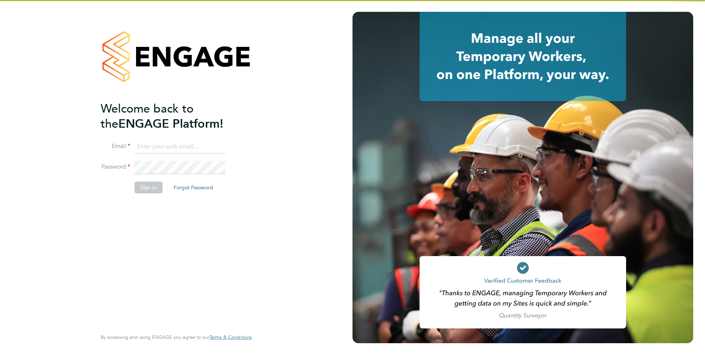  Describe the element at coordinates (147, 116) in the screenshot. I see `span: Welcome back to the` at that location.